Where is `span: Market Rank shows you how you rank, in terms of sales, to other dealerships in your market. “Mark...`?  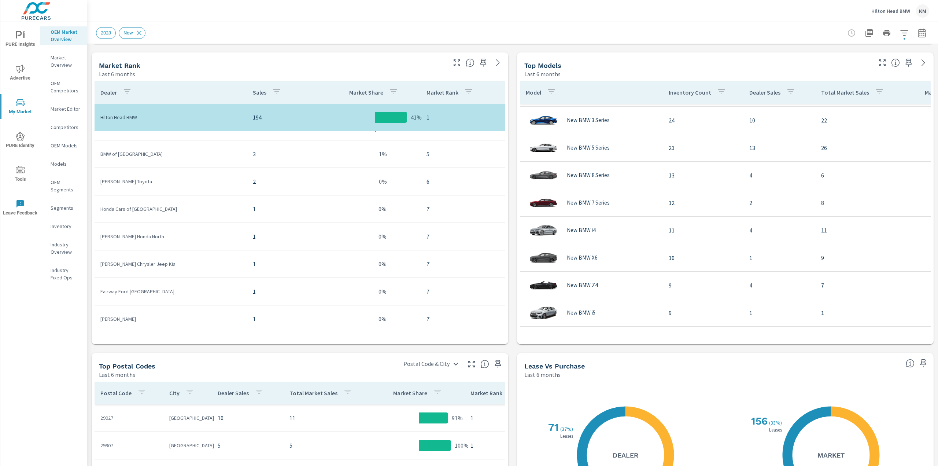 span: Market Rank shows you how you rank, in terms of sales, to other dealerships in your market. “Mark... is located at coordinates (470, 63).